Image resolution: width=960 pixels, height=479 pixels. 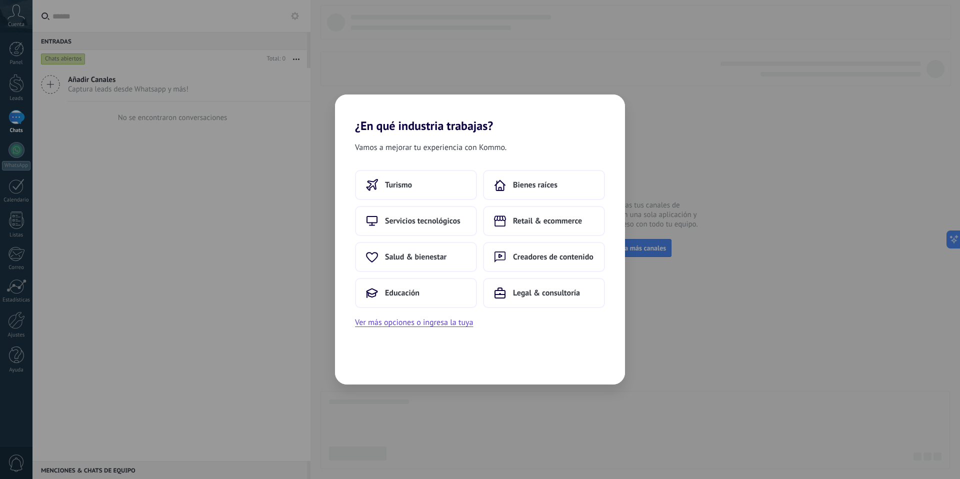 What do you see at coordinates (422, 221) in the screenshot?
I see `span: Servicios tecnológicos` at bounding box center [422, 221].